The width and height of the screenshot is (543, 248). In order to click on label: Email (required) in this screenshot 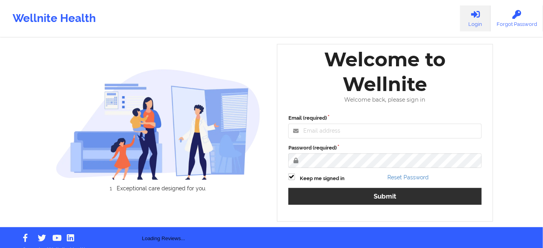, I will do `click(385, 118)`.